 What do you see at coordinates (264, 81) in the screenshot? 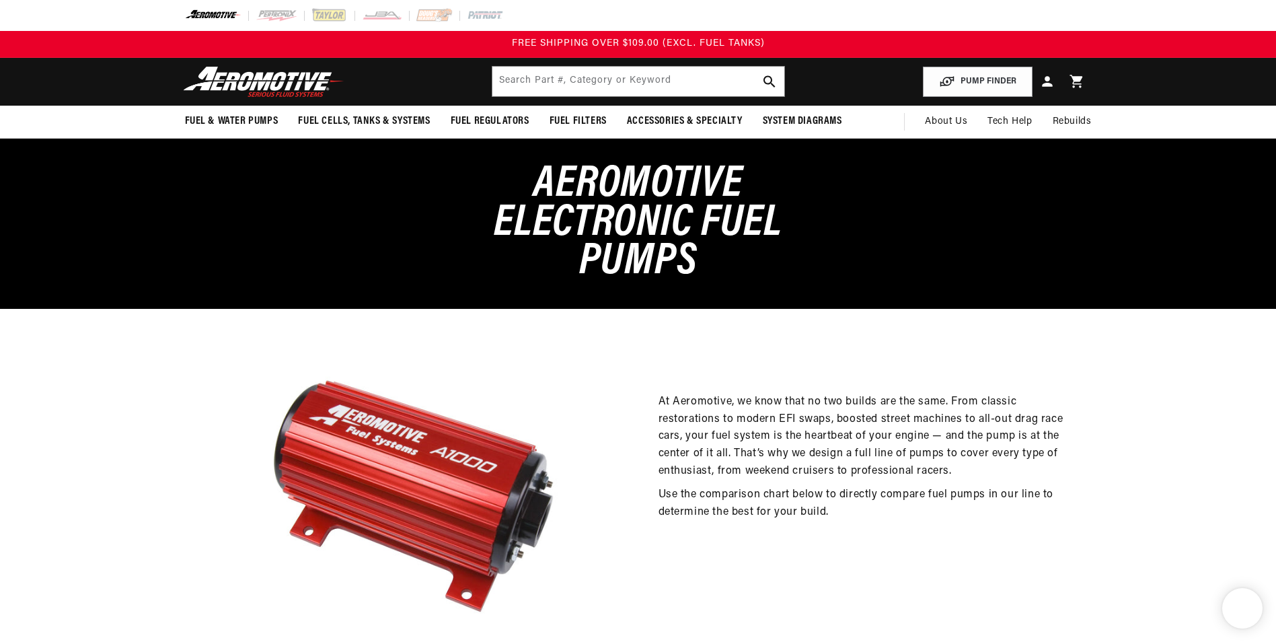
I see `img: Aeromotive` at bounding box center [264, 81].